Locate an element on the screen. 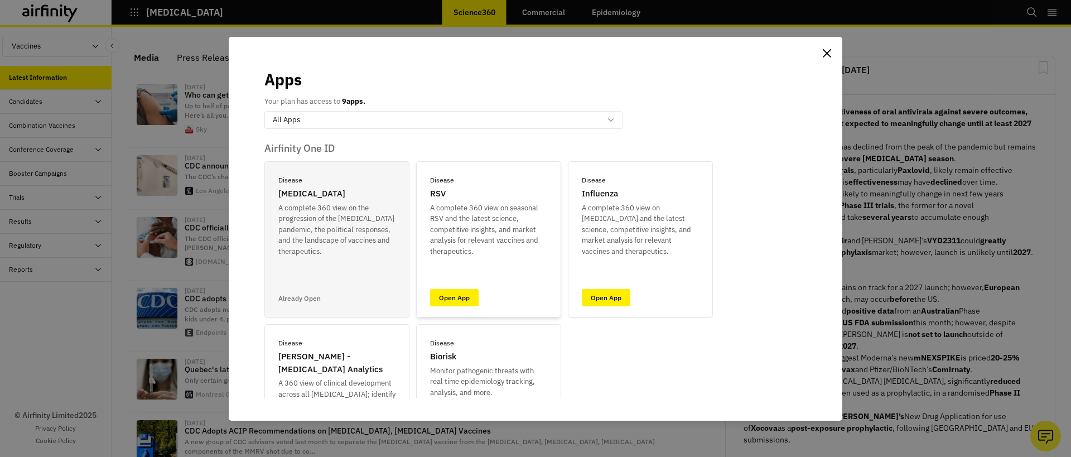 The image size is (1071, 457). p: A complete 360 view on seasonal RSV and the latest science, competitive insights, and market anal... is located at coordinates (489, 230).